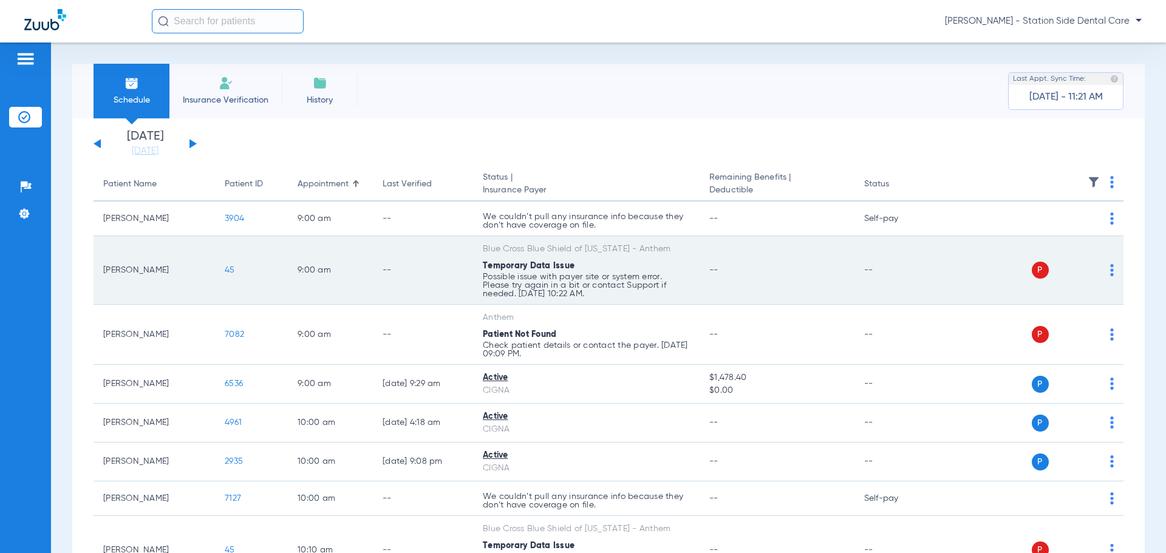 The width and height of the screenshot is (1166, 553). I want to click on input: Search for patients, so click(228, 21).